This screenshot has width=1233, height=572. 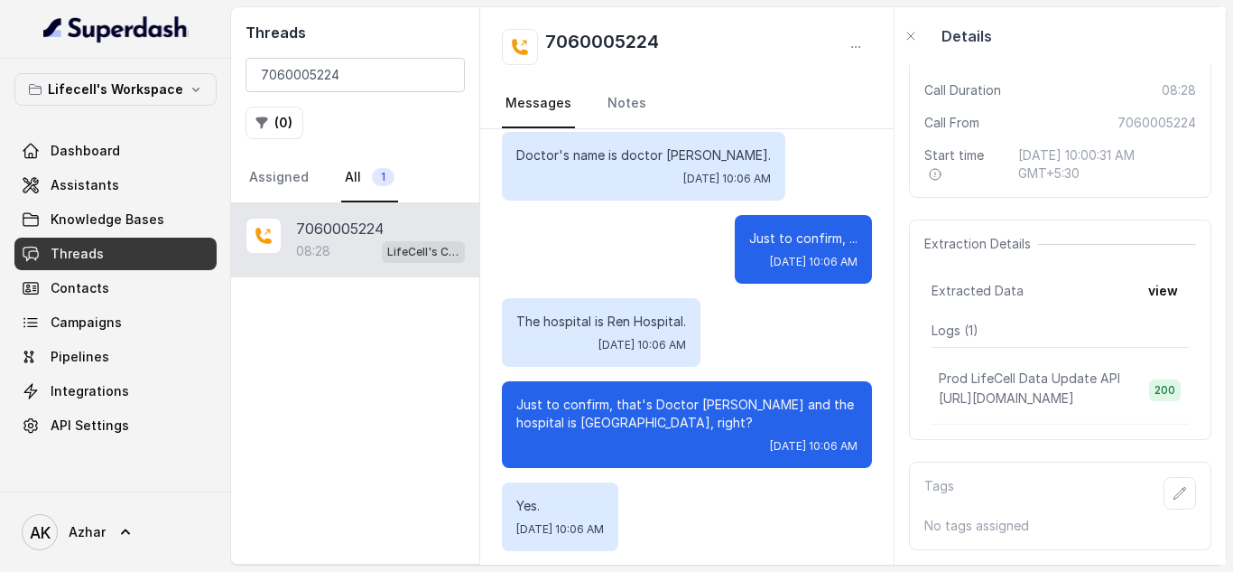 I want to click on a: Assigned, so click(x=279, y=178).